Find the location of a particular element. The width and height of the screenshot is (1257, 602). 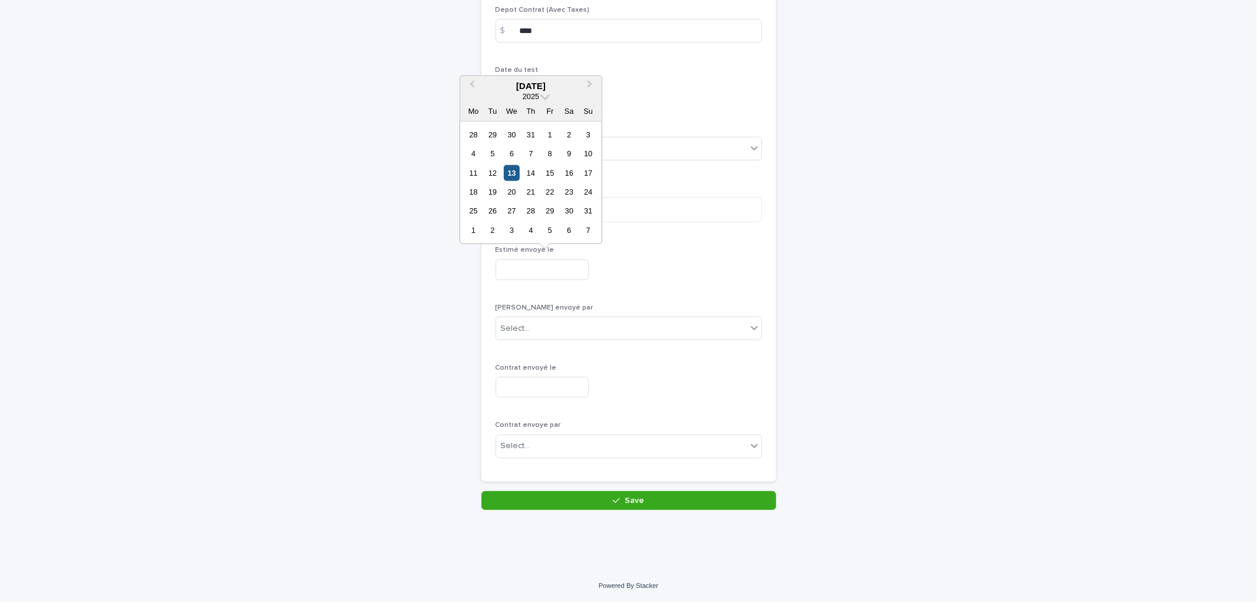

div: Choose Tuesday, 19 August 2025 is located at coordinates (492, 192).